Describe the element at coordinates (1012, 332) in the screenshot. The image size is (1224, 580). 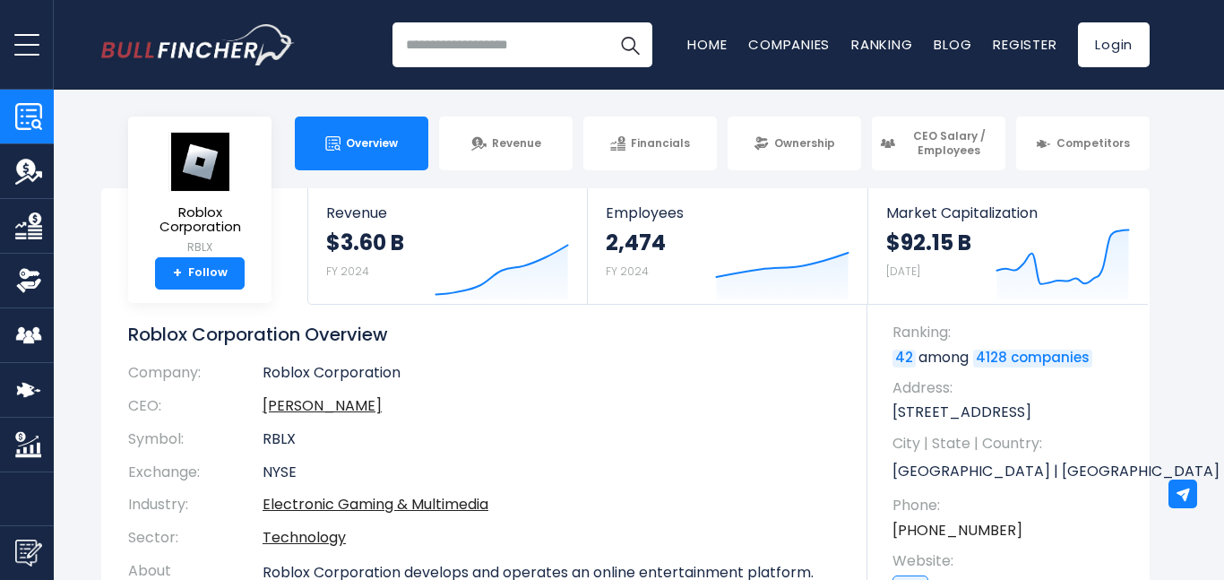
I see `span: Ranking:` at that location.